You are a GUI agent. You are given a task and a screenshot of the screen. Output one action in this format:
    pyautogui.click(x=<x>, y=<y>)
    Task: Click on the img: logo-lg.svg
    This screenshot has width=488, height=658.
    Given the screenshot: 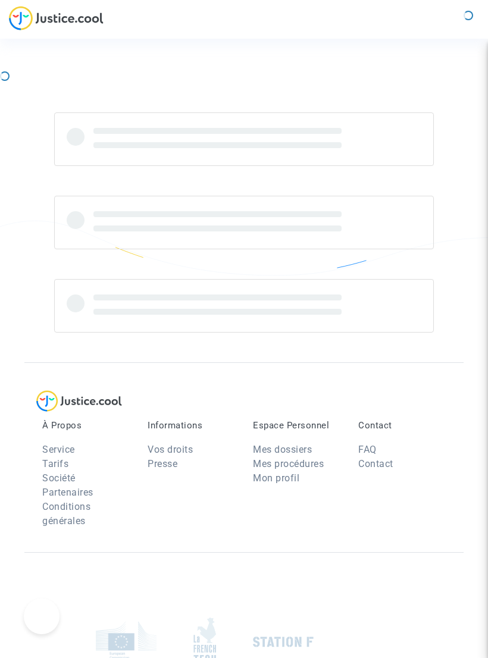 What is the action you would take?
    pyautogui.click(x=79, y=401)
    